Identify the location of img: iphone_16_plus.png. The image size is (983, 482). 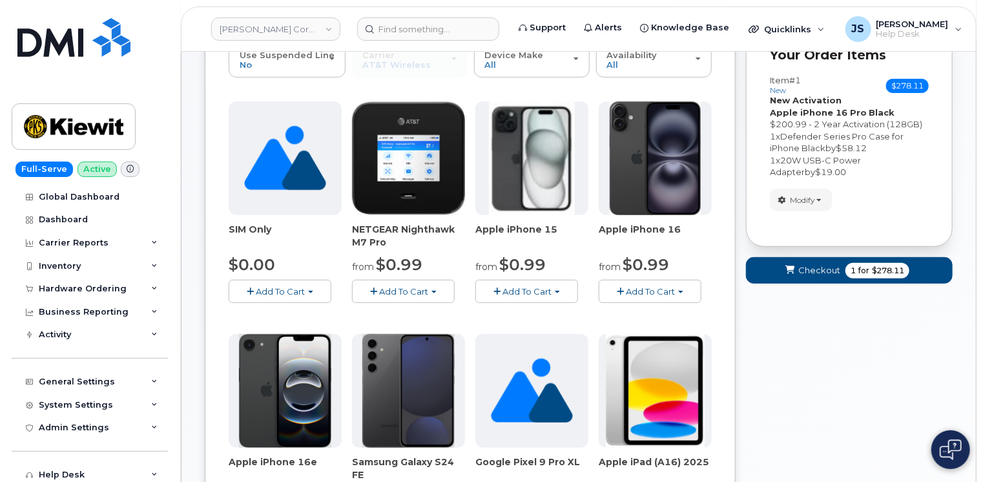
(655, 158).